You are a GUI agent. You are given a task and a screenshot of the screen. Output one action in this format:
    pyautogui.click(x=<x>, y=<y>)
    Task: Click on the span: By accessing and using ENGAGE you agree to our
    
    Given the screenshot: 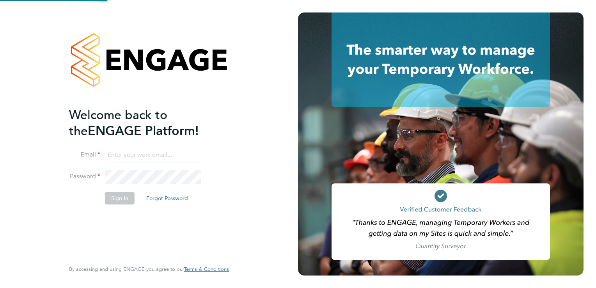 What is the action you would take?
    pyautogui.click(x=149, y=269)
    